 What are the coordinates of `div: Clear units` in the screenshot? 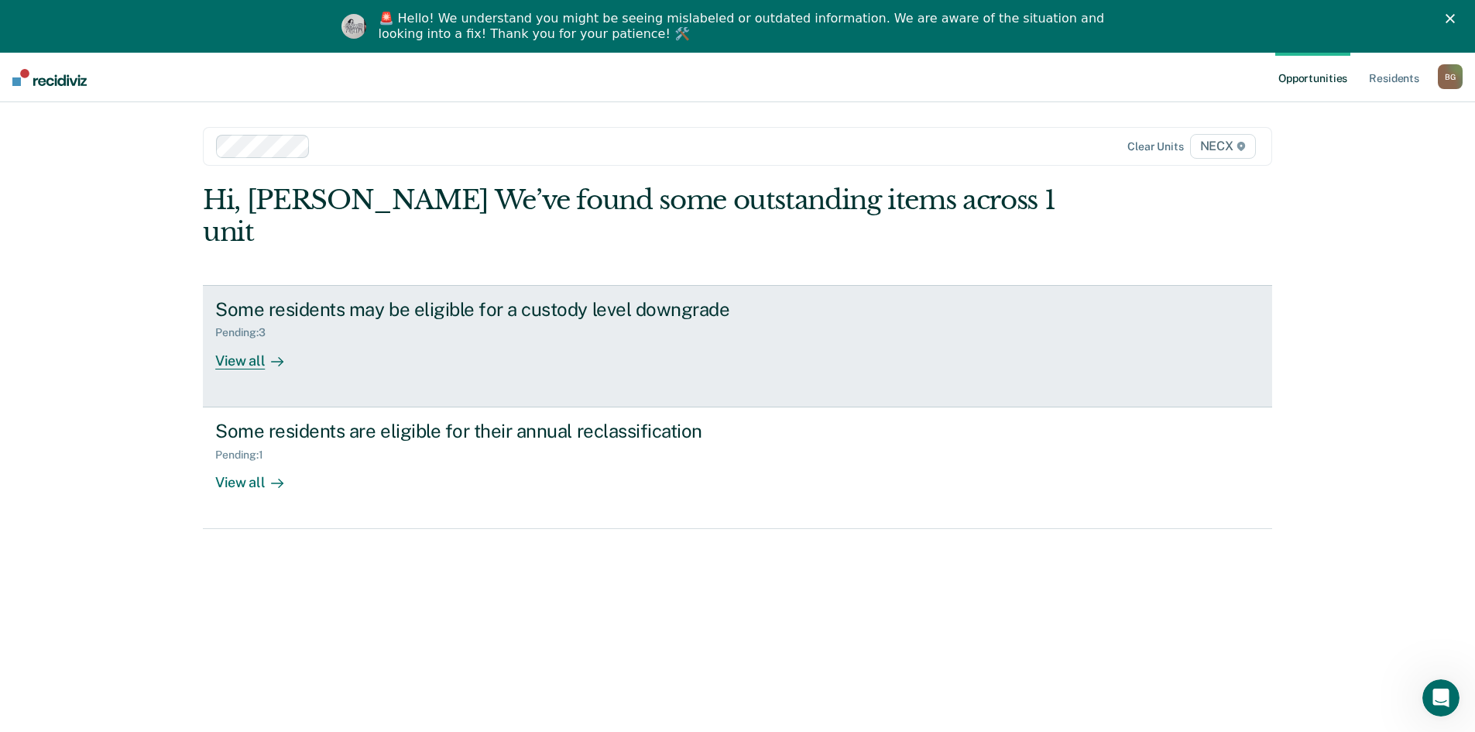 It's located at (1156, 146).